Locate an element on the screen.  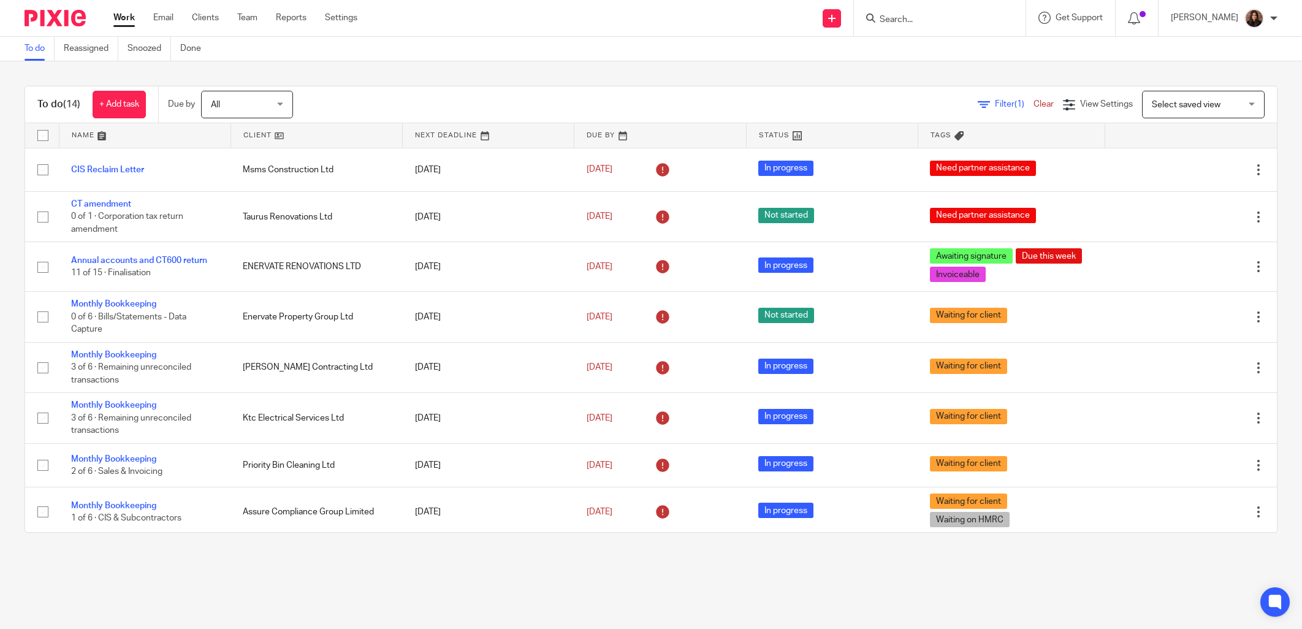
a: To do is located at coordinates (39, 48).